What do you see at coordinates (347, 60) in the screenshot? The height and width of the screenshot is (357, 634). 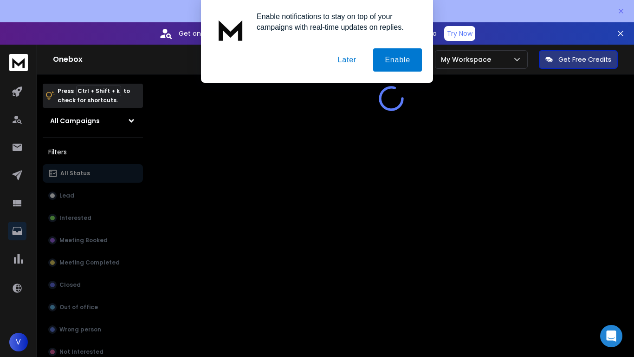 I see `button: Later` at bounding box center [347, 60].